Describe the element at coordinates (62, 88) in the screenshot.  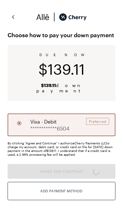
I see `span: down payment` at that location.